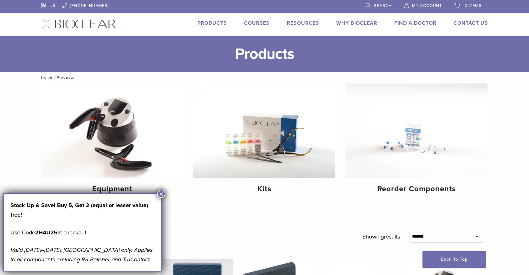  What do you see at coordinates (416, 189) in the screenshot?
I see `h4: Reorder Components` at bounding box center [416, 189].